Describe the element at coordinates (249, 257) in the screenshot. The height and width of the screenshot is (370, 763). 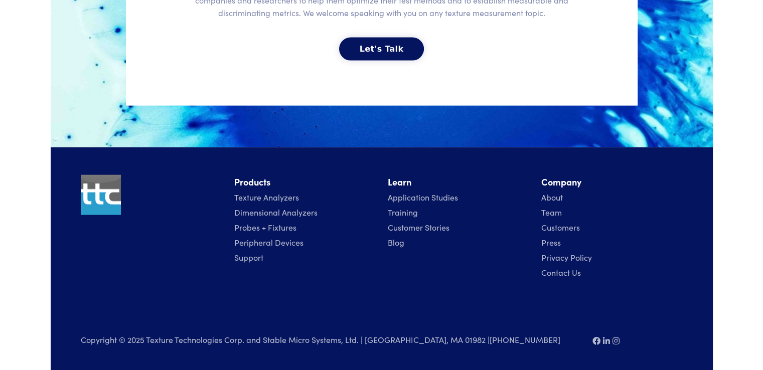
I see `a: Support` at that location.